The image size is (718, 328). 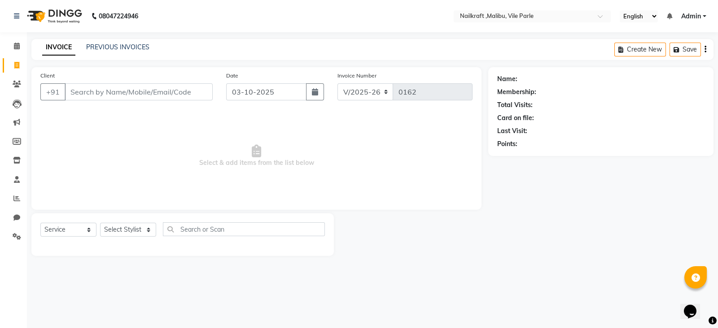 I want to click on a: PREVIOUS INVOICES, so click(x=118, y=47).